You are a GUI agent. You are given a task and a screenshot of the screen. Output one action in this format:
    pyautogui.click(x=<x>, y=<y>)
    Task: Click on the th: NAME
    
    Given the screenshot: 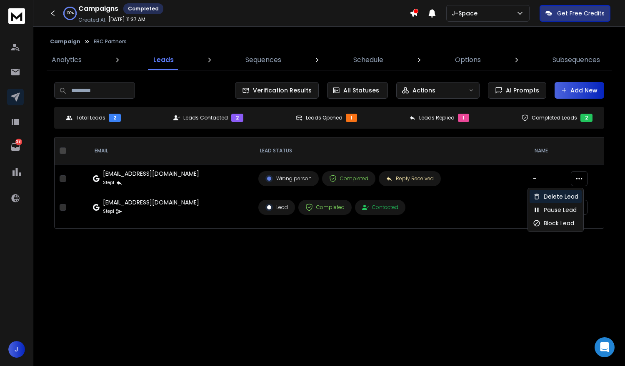 What is the action you would take?
    pyautogui.click(x=547, y=151)
    